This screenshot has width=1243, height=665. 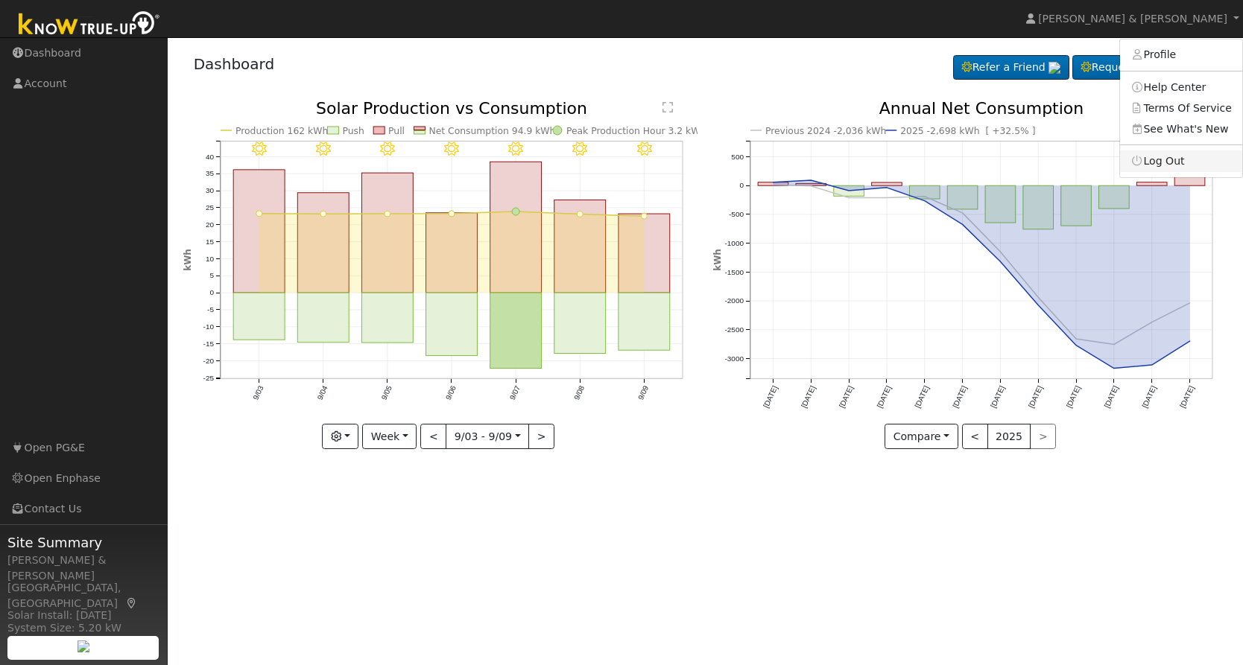 I want to click on text: 5, so click(x=212, y=276).